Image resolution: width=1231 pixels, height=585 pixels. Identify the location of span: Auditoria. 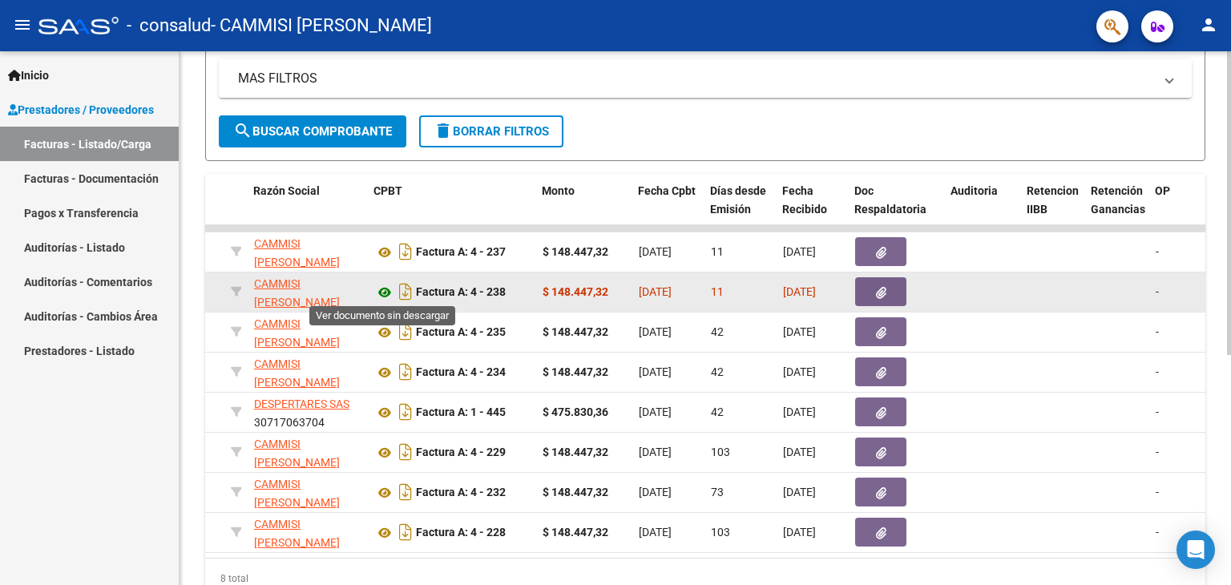
(974, 191).